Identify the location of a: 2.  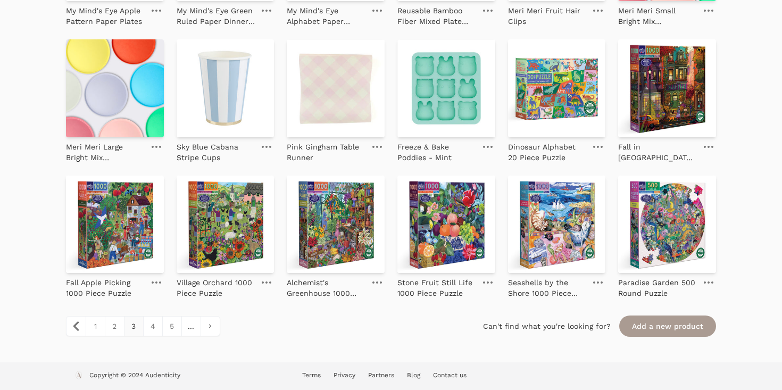
(114, 326).